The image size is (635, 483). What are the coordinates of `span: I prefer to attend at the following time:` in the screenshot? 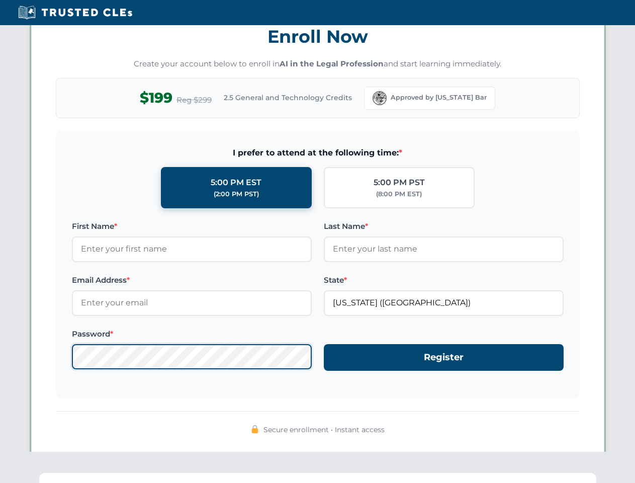 It's located at (318, 153).